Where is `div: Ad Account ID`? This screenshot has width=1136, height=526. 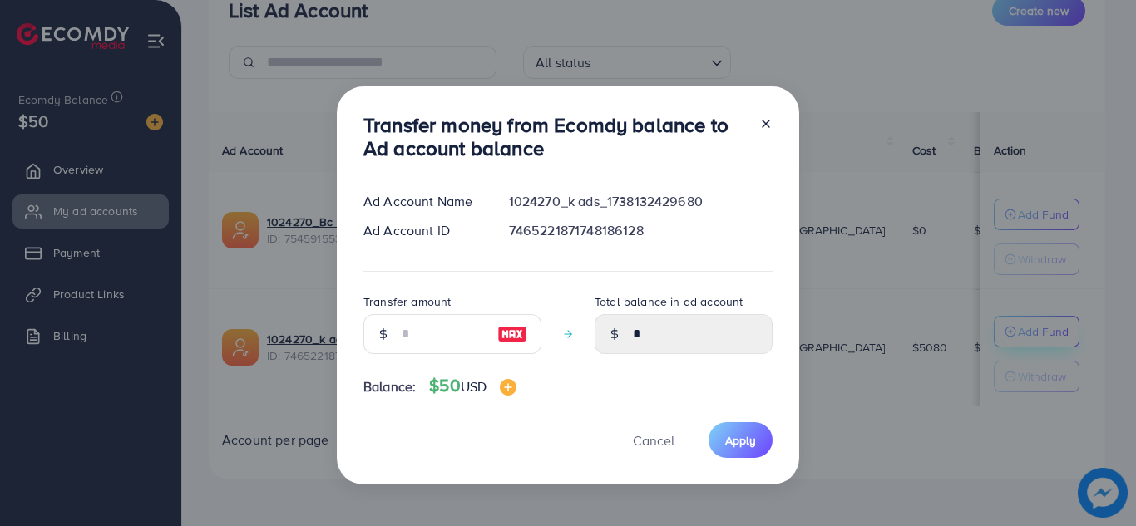
div: Ad Account ID is located at coordinates (422, 230).